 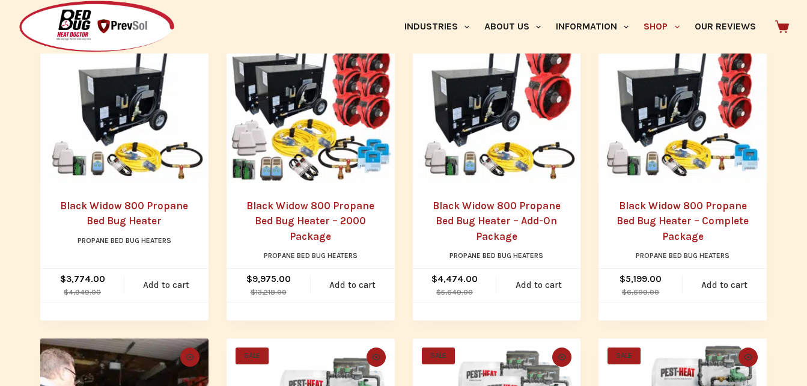 I want to click on a: Black Widow 800 Propane Bed Bug Heater - Add-On Package, so click(x=497, y=99).